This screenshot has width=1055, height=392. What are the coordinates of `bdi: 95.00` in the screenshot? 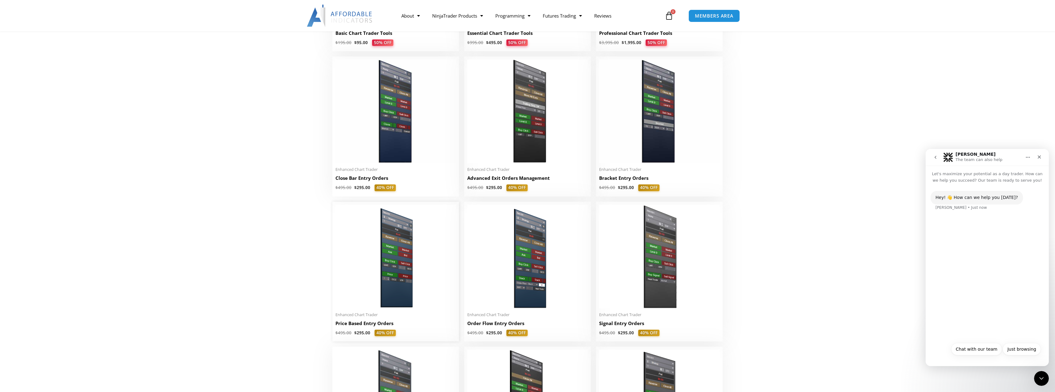 It's located at (361, 43).